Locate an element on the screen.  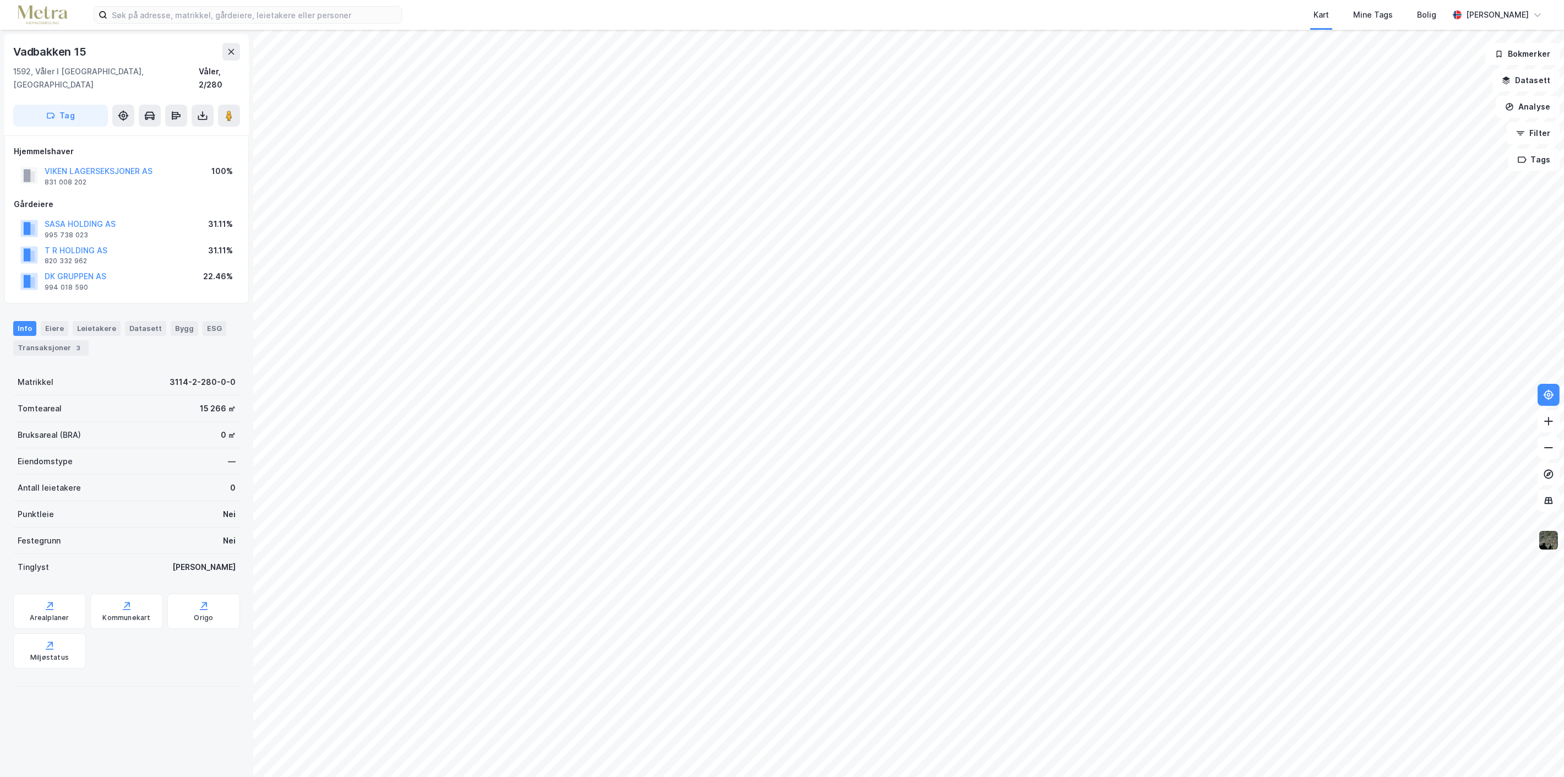
button: Tag is located at coordinates (61, 116).